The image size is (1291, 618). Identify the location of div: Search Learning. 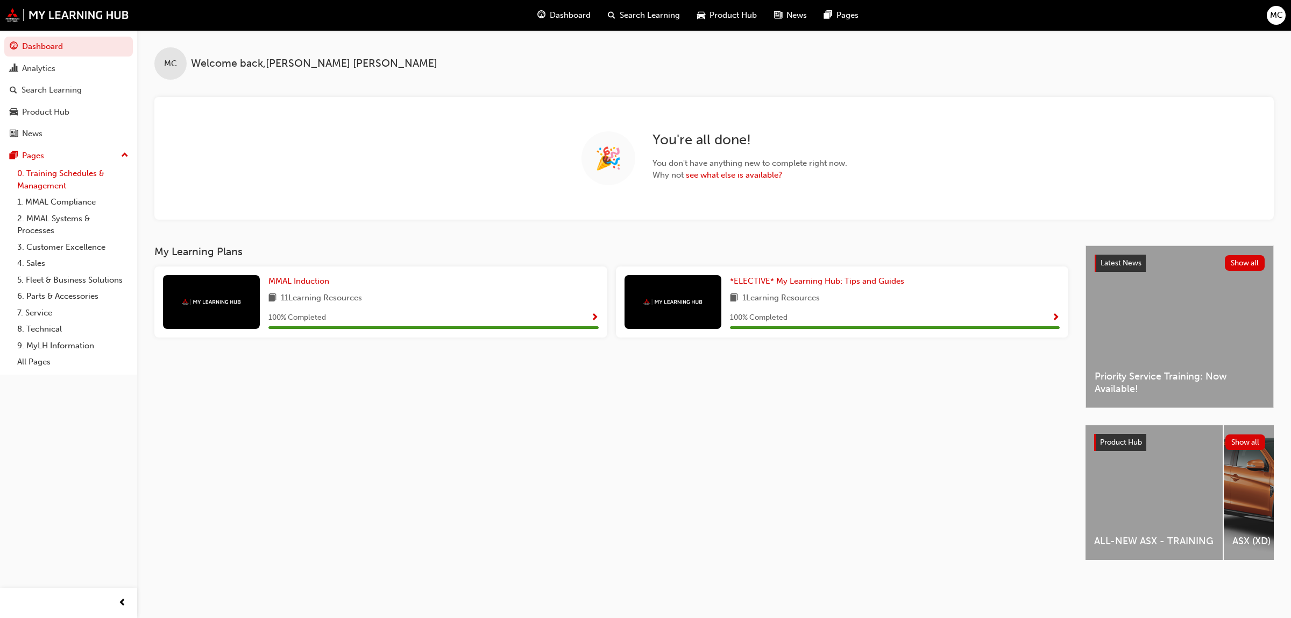
(52, 90).